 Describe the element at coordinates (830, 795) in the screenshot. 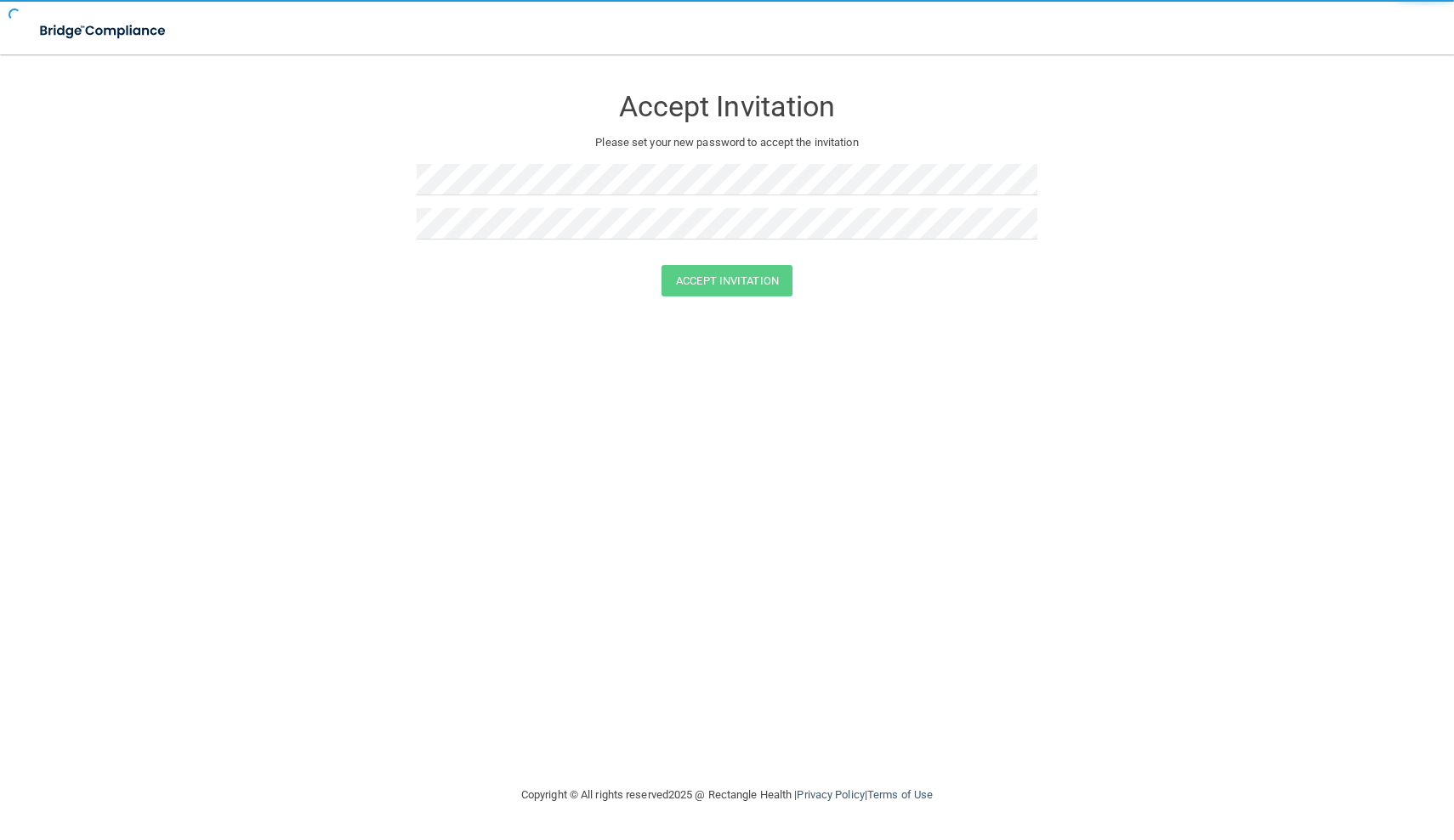

I see `a: Privacy Policy` at that location.